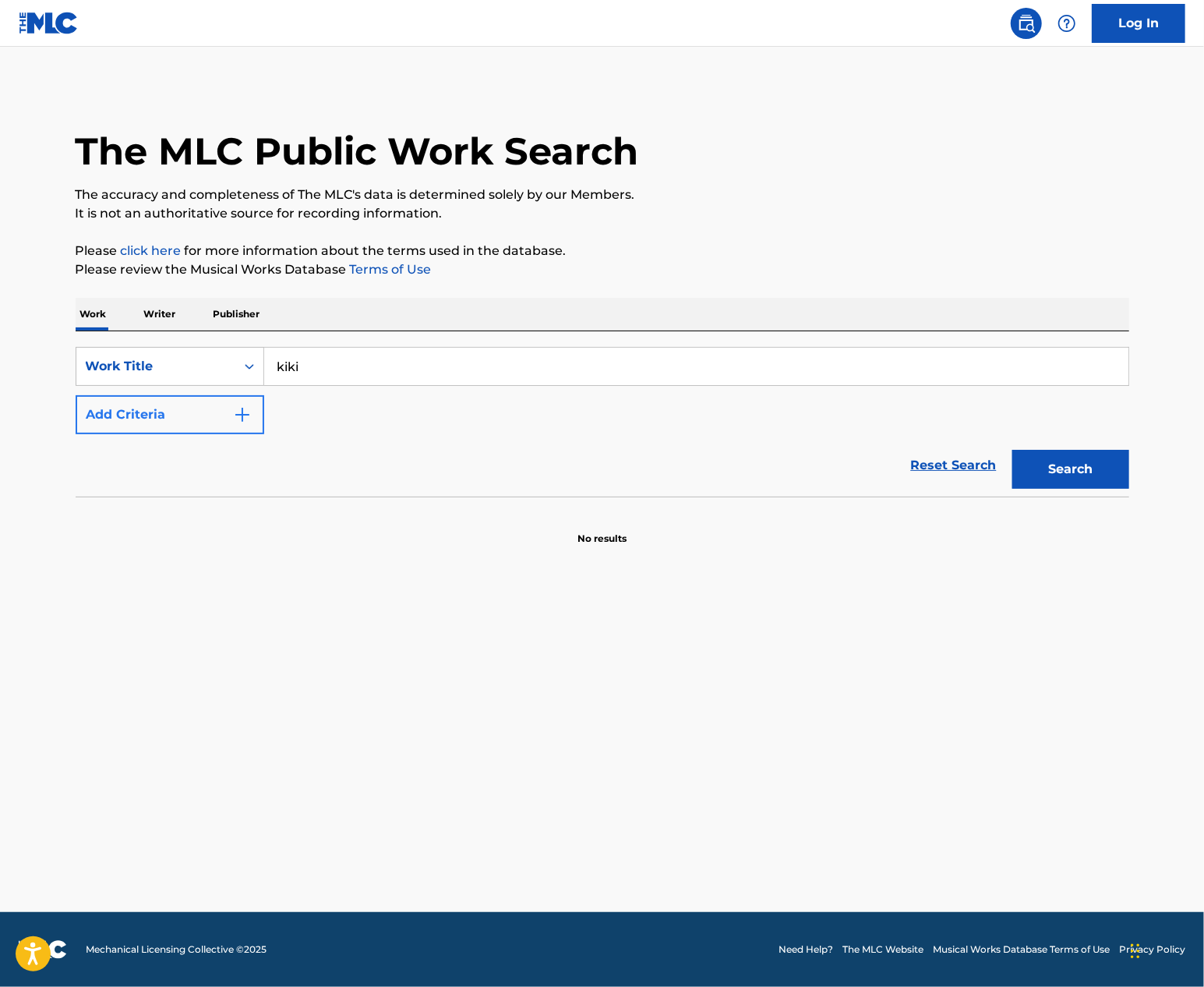  I want to click on img: search, so click(1026, 23).